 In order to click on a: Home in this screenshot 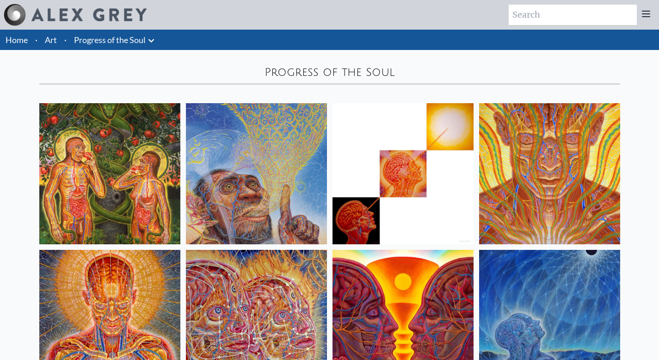, I will do `click(17, 40)`.